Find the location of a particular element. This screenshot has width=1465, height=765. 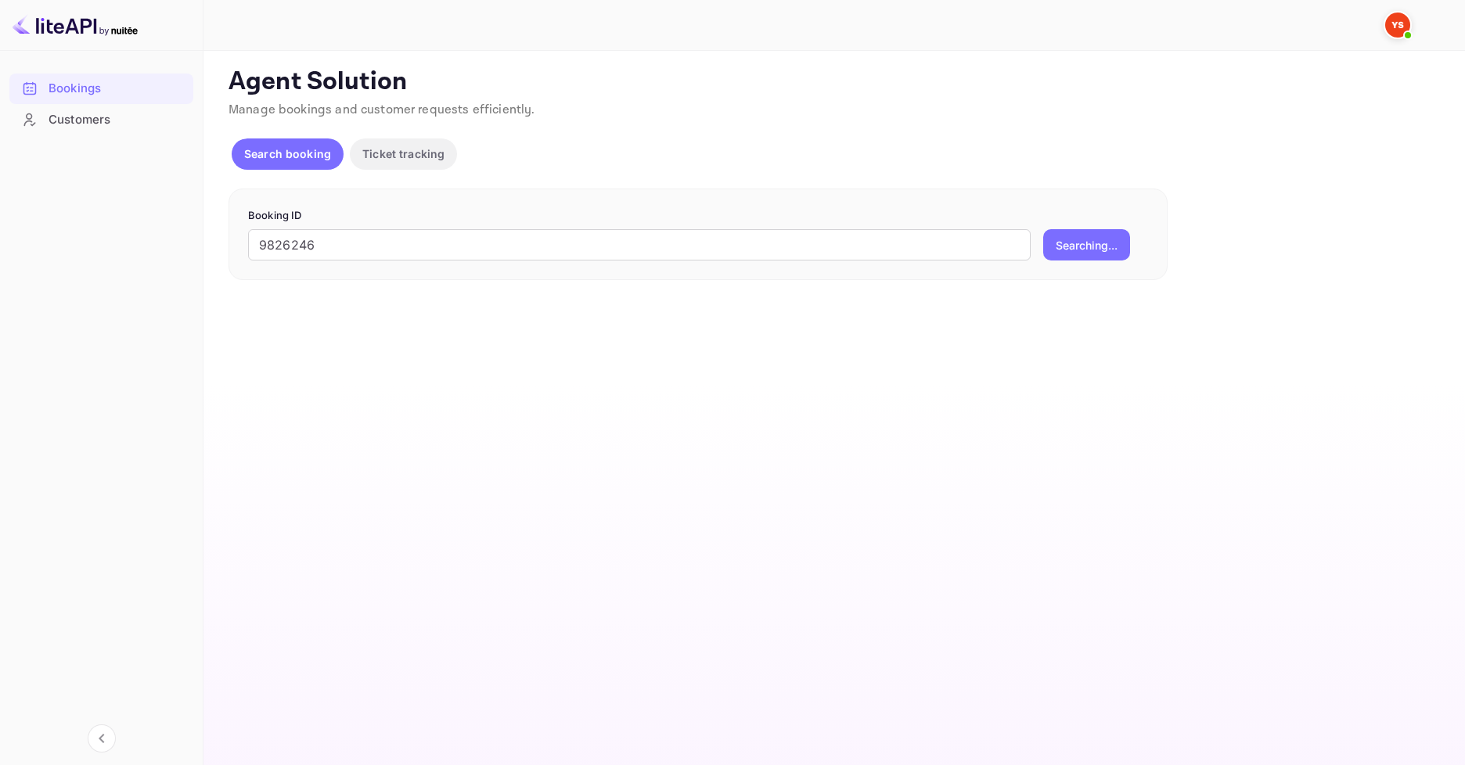

a: Bookings is located at coordinates (101, 88).